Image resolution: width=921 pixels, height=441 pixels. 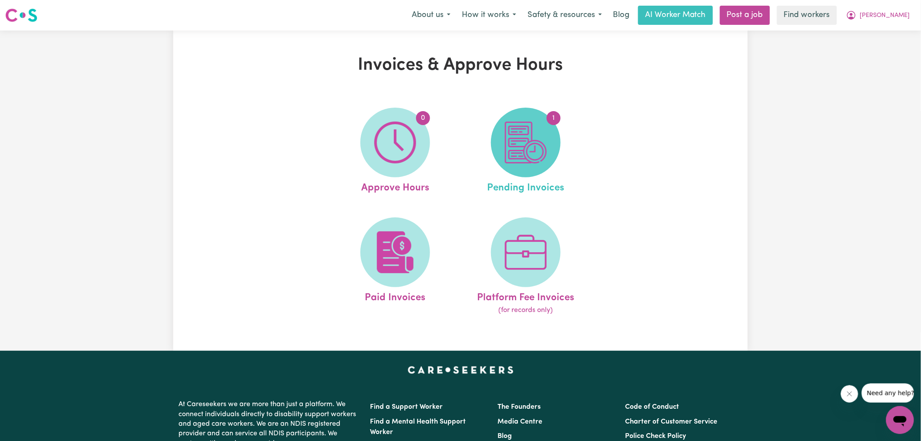 I want to click on span: 1, so click(x=554, y=118).